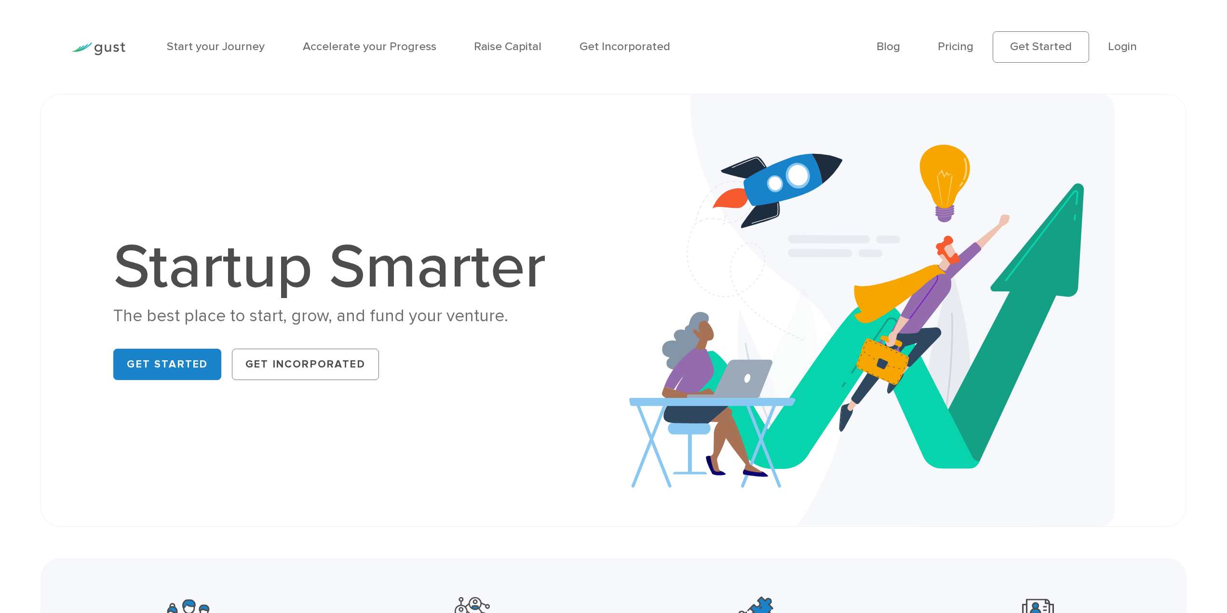  I want to click on h1: Startup Smarter, so click(338, 267).